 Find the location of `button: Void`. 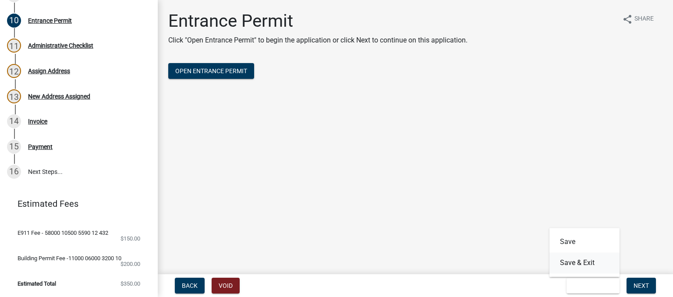

button: Void is located at coordinates (226, 286).